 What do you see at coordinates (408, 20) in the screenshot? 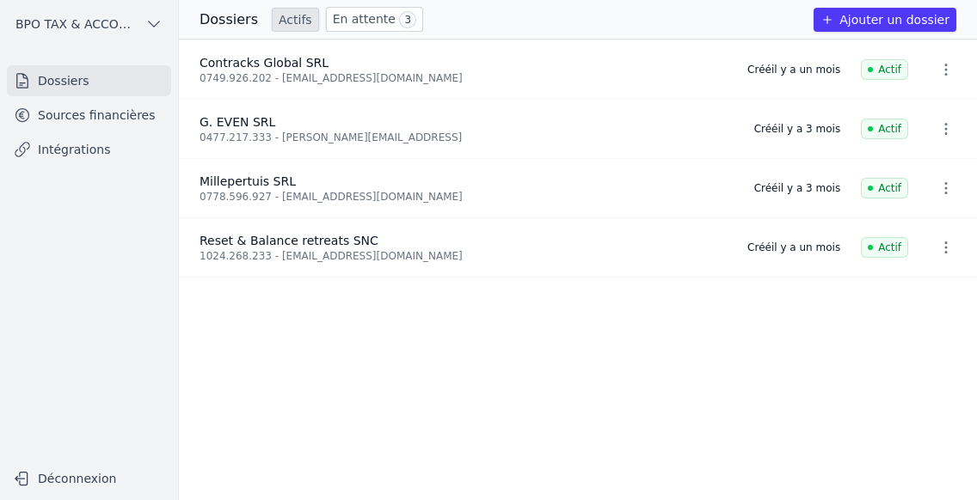
I see `span: 3` at bounding box center [408, 20].